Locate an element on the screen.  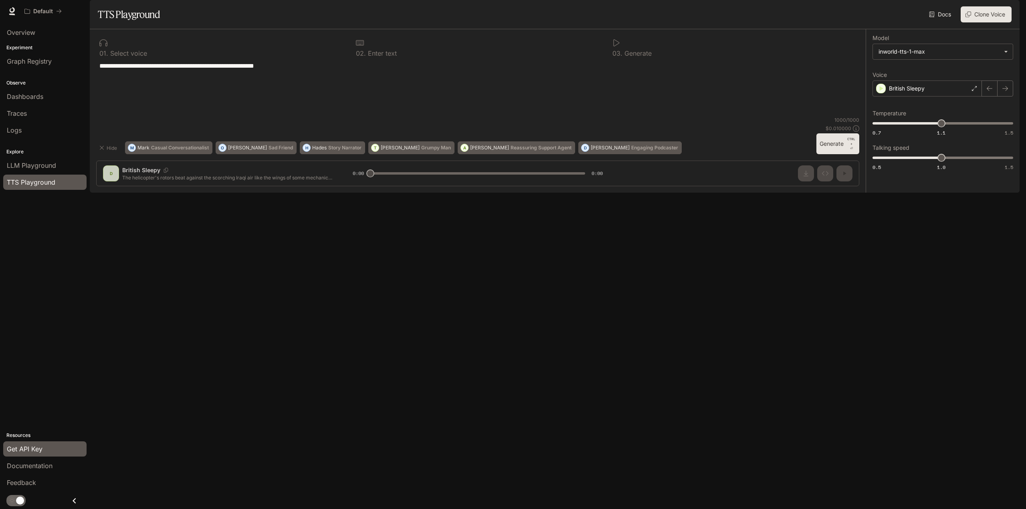
button: HHadesStory Narrator is located at coordinates (332, 148).